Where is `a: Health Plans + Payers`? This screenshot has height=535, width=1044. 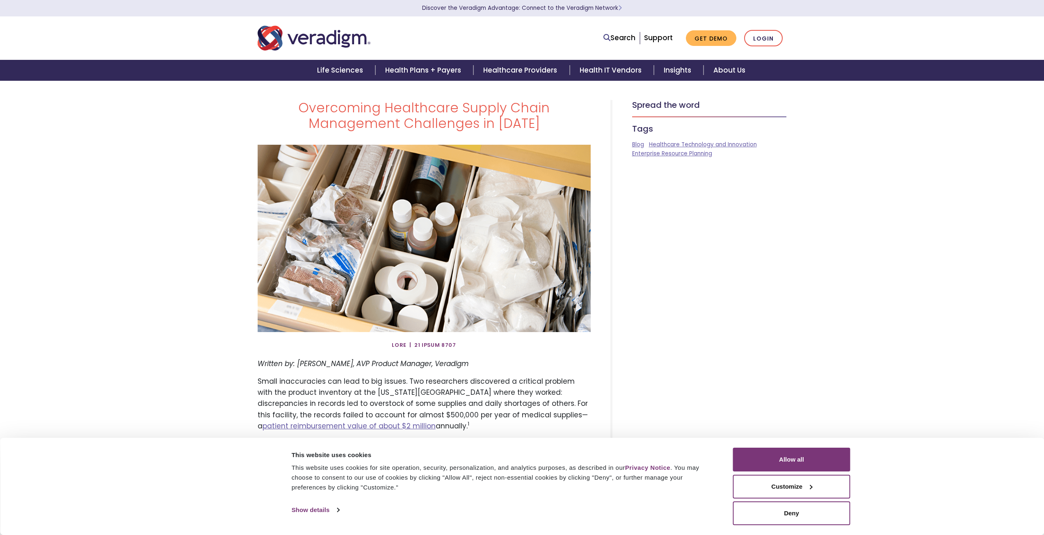 a: Health Plans + Payers is located at coordinates (424, 70).